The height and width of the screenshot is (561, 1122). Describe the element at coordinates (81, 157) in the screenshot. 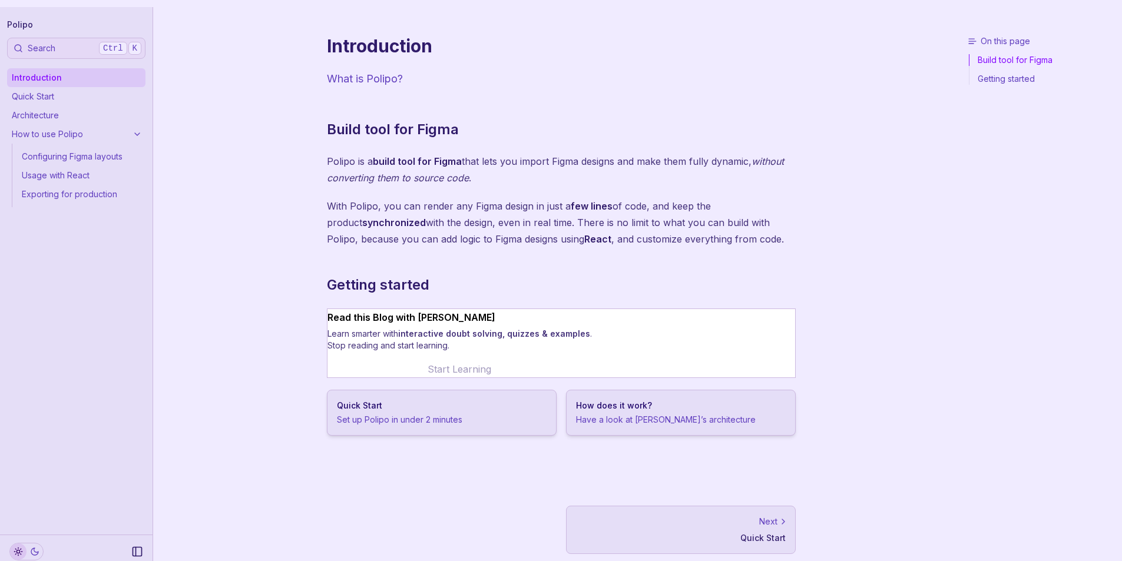

I see `a: Configuring Figma layouts` at that location.